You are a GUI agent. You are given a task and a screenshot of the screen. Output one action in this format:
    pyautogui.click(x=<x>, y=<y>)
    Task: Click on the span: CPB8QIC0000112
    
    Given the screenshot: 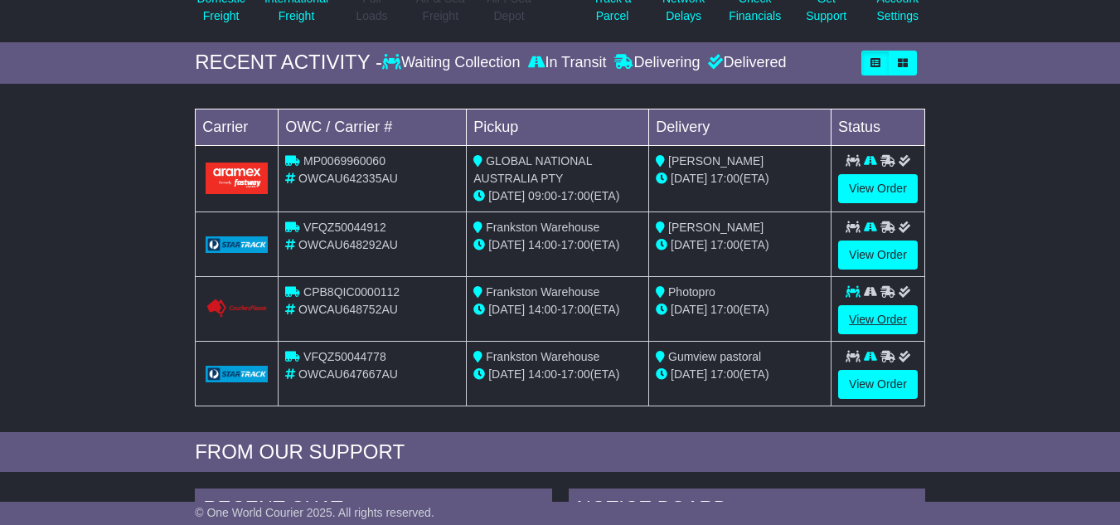 What is the action you would take?
    pyautogui.click(x=352, y=292)
    